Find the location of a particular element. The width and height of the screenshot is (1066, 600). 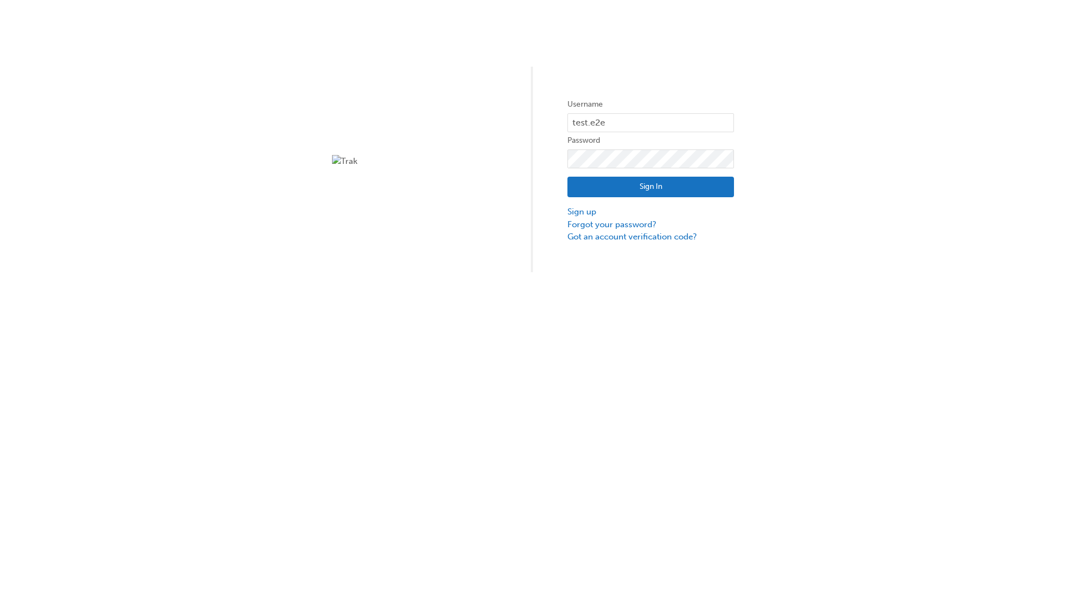

a: Forgot your password? is located at coordinates (651, 224).